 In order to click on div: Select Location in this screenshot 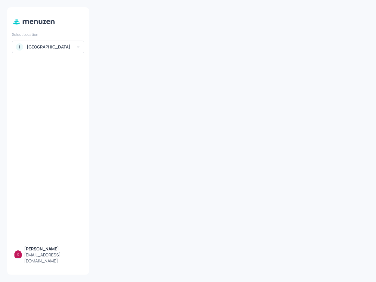, I will do `click(48, 34)`.